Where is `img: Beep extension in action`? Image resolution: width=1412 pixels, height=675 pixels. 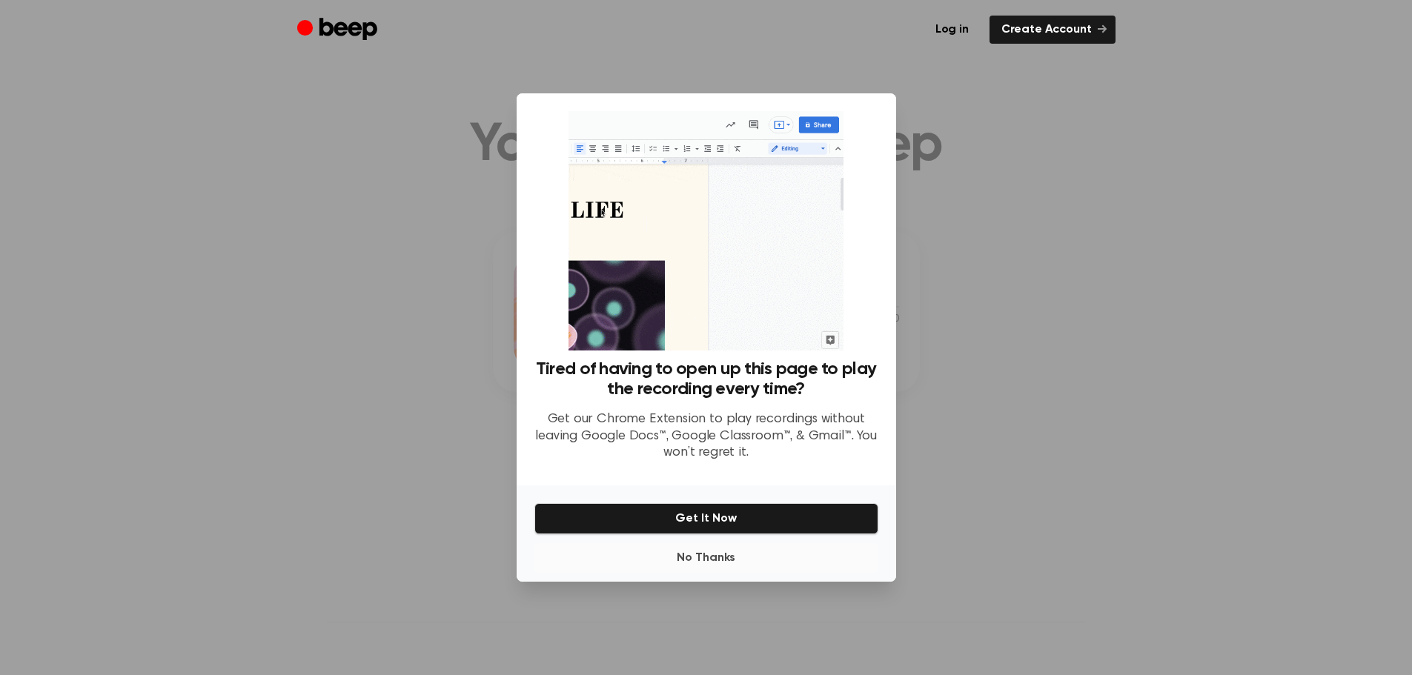
img: Beep extension in action is located at coordinates (706, 231).